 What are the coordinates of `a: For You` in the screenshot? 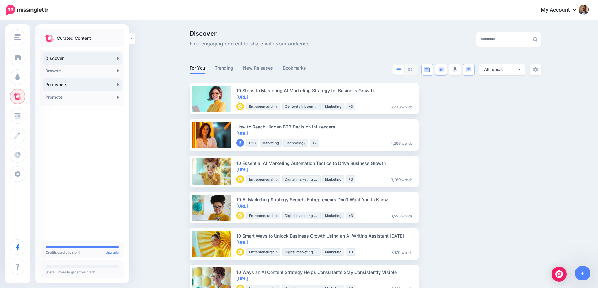 It's located at (197, 68).